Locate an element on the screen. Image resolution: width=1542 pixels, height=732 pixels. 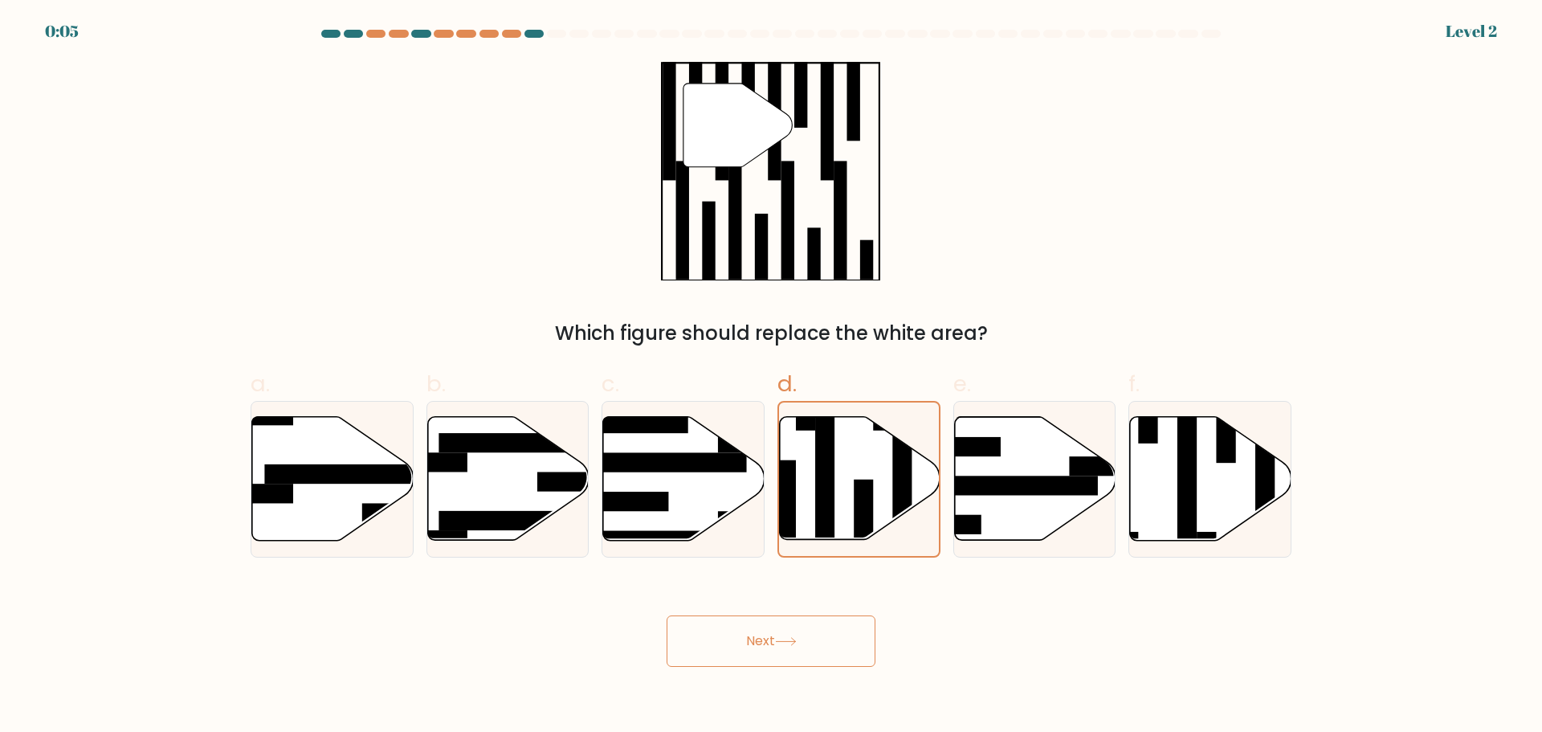
span: c. is located at coordinates (611, 383).